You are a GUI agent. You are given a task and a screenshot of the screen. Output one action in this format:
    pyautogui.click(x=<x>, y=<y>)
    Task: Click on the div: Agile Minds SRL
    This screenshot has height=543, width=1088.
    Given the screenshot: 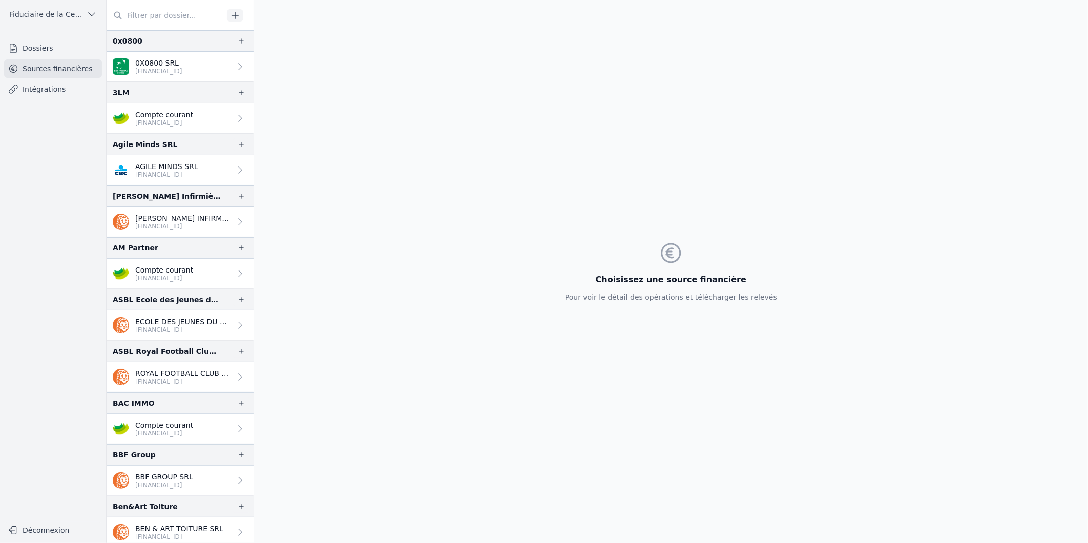 What is the action you would take?
    pyautogui.click(x=145, y=144)
    